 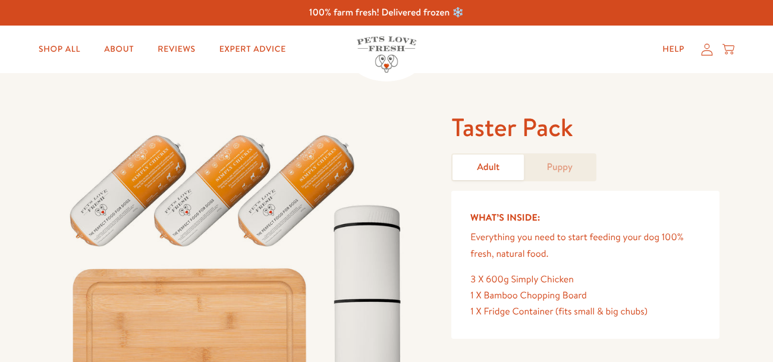 What do you see at coordinates (585, 312) in the screenshot?
I see `div: 1 X Fridge Container (fits small & big chubs)` at bounding box center [585, 312].